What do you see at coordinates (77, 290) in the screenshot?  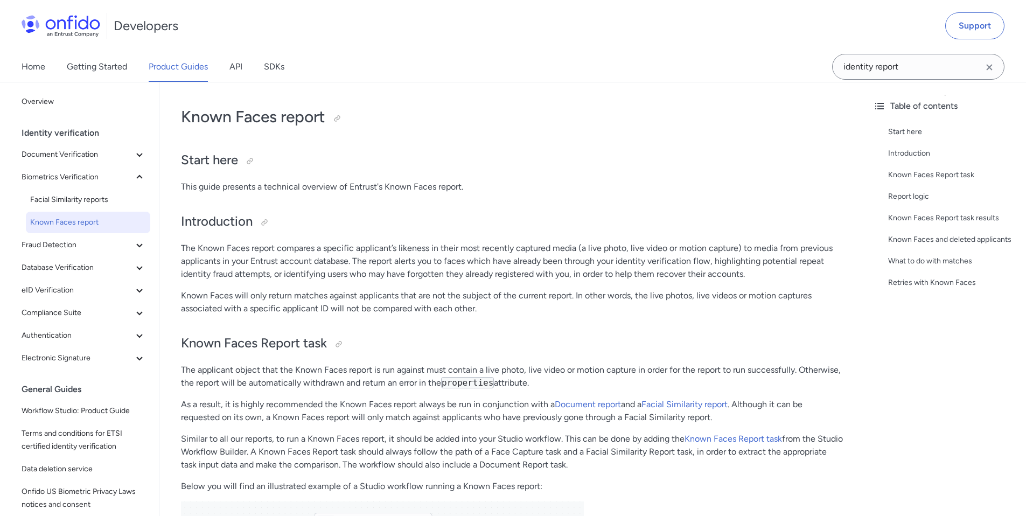 I see `span: eID Verification` at bounding box center [77, 290].